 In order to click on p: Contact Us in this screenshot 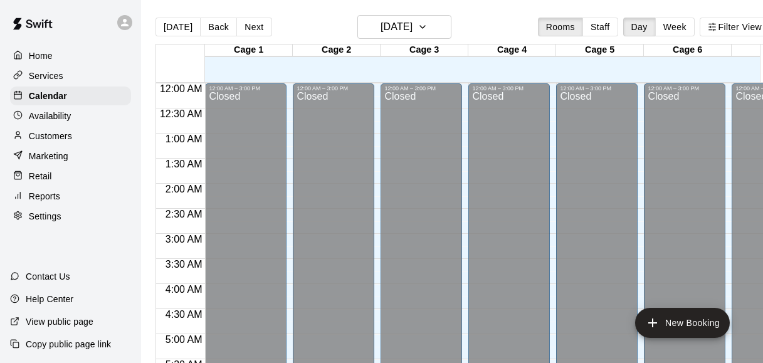, I will do `click(48, 276)`.